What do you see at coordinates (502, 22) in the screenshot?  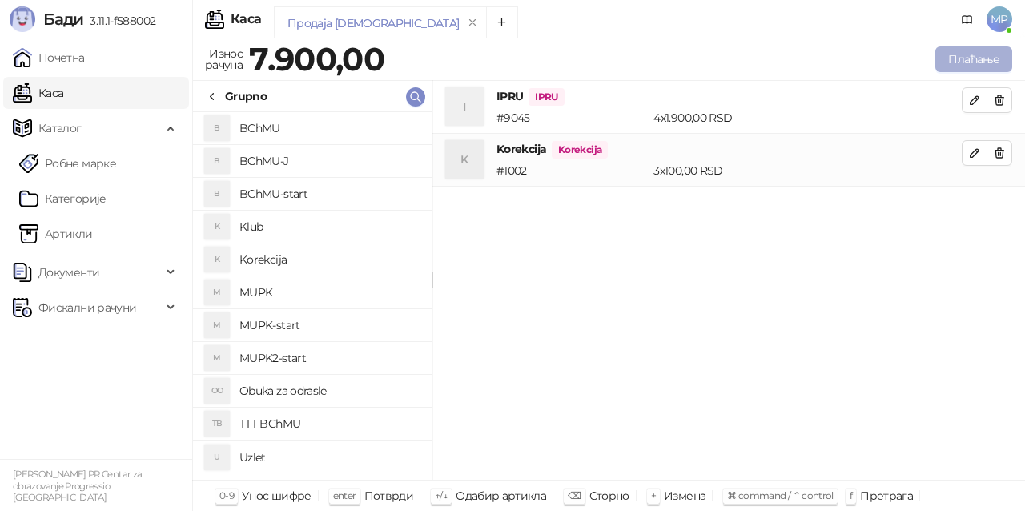 I see `button: Add tab` at bounding box center [502, 22].